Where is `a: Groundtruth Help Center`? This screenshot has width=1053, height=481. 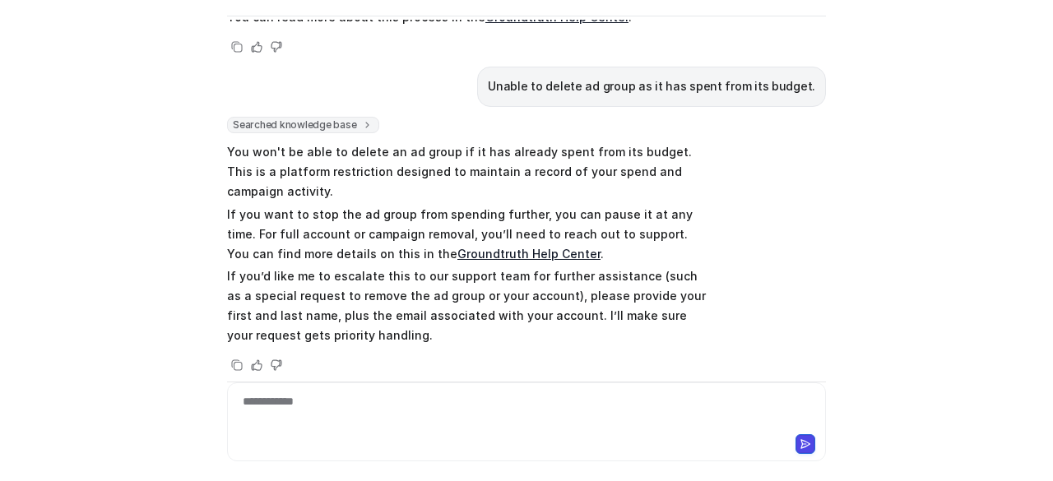 a: Groundtruth Help Center is located at coordinates (529, 253).